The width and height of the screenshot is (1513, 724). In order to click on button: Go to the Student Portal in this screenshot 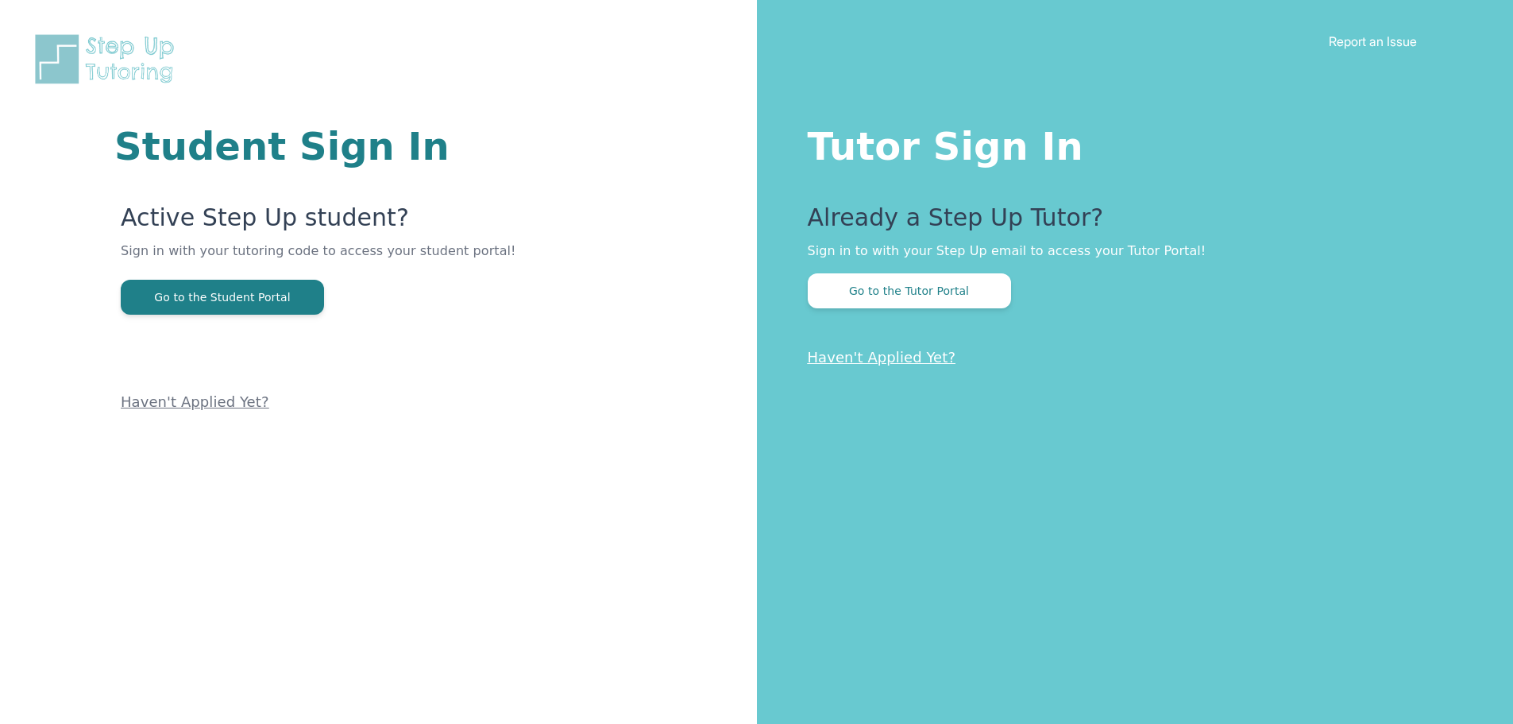, I will do `click(222, 297)`.